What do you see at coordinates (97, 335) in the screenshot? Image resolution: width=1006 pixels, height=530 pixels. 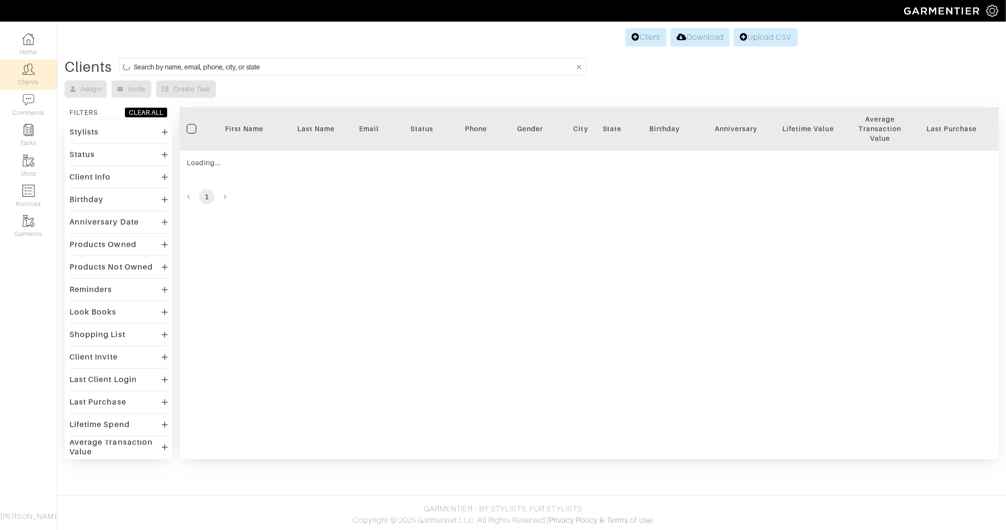 I see `div: Shopping List` at bounding box center [97, 335].